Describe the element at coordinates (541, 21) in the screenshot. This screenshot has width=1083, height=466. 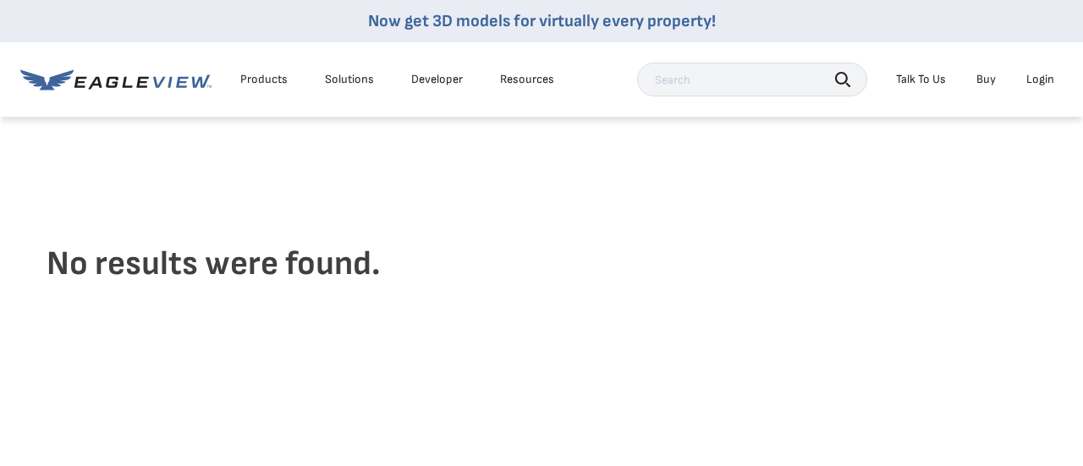
I see `a: Now get 3D models for virtually every property!` at that location.